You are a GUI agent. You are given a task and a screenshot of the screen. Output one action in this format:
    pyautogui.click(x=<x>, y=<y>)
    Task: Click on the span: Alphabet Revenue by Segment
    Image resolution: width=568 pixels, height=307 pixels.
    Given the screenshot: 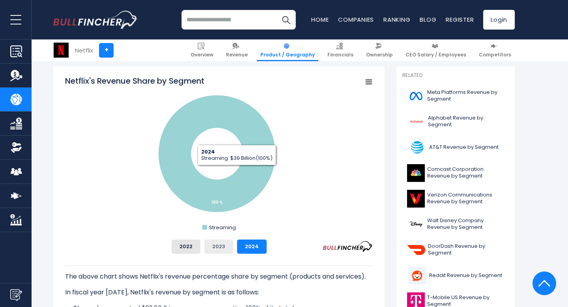 What is the action you would take?
    pyautogui.click(x=466, y=122)
    